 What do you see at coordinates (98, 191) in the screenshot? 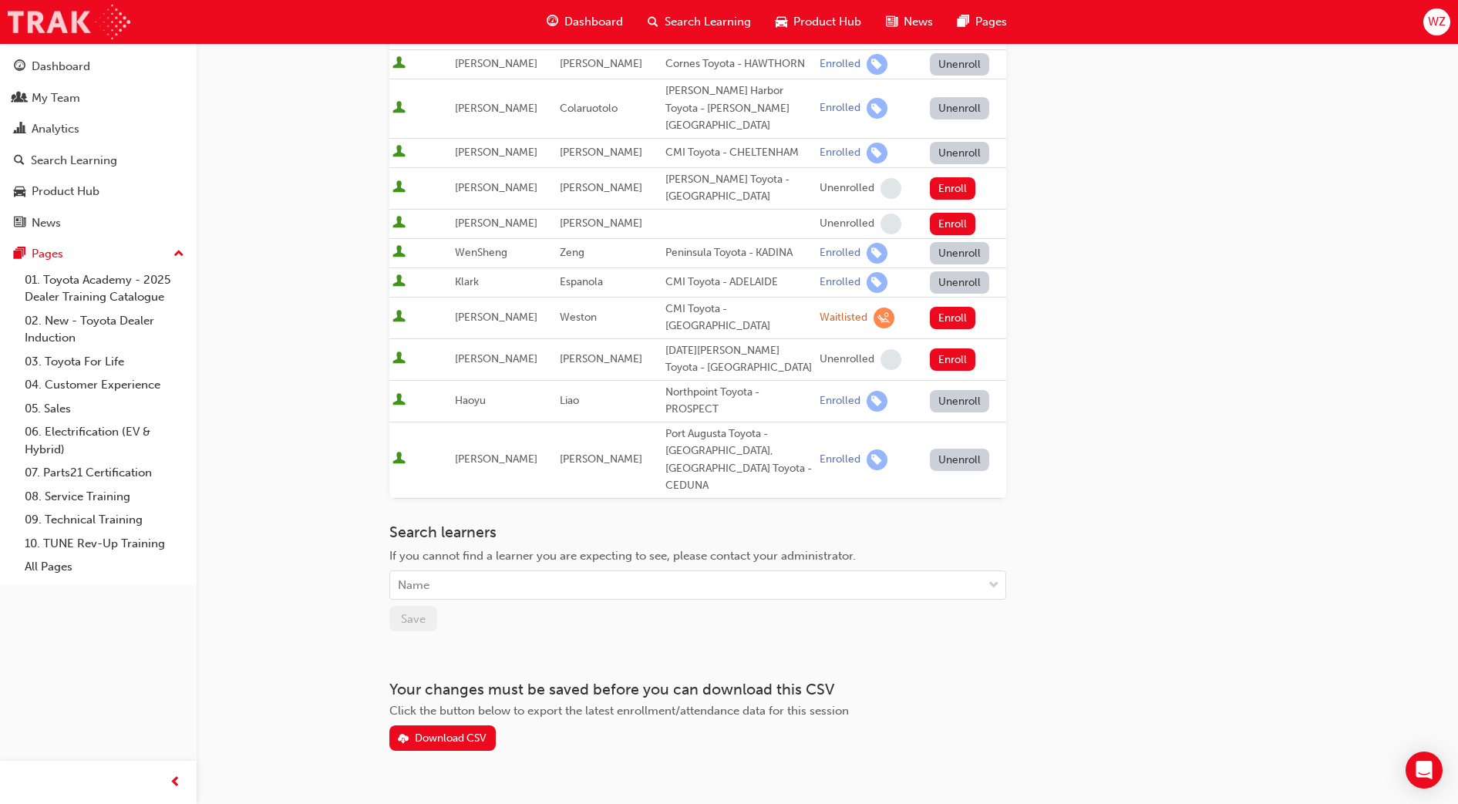
I see `a: Product Hub` at bounding box center [98, 191].